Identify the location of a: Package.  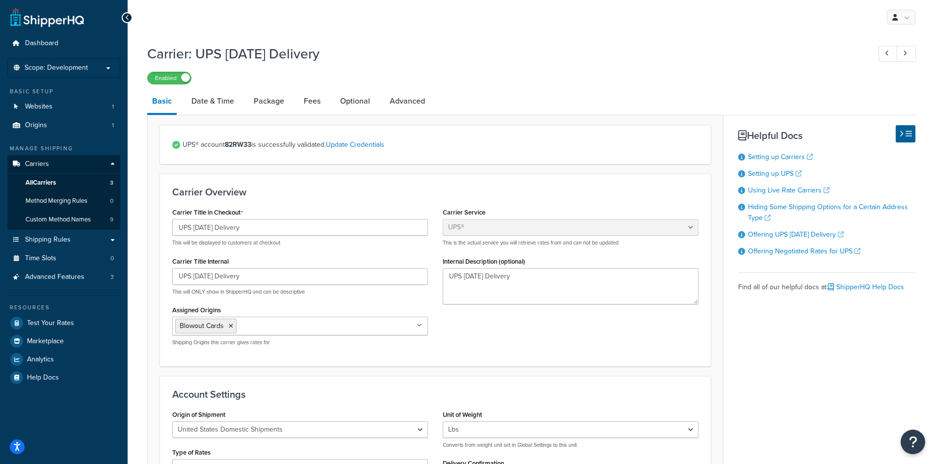
(269, 101).